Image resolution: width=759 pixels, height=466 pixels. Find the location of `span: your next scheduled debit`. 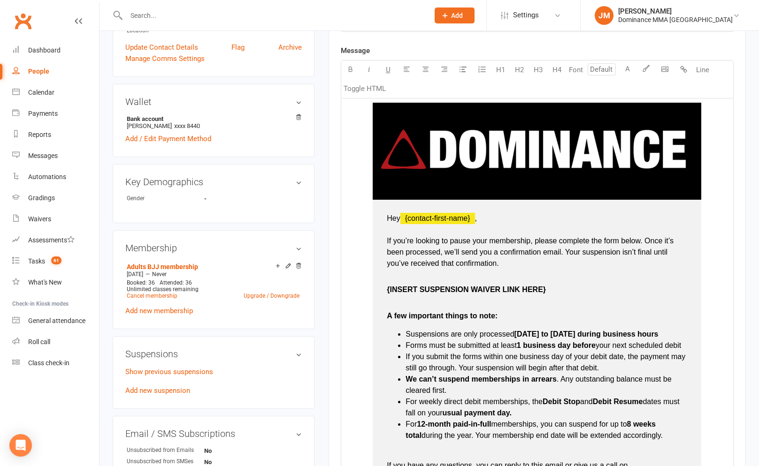

span: your next scheduled debit is located at coordinates (638, 345).